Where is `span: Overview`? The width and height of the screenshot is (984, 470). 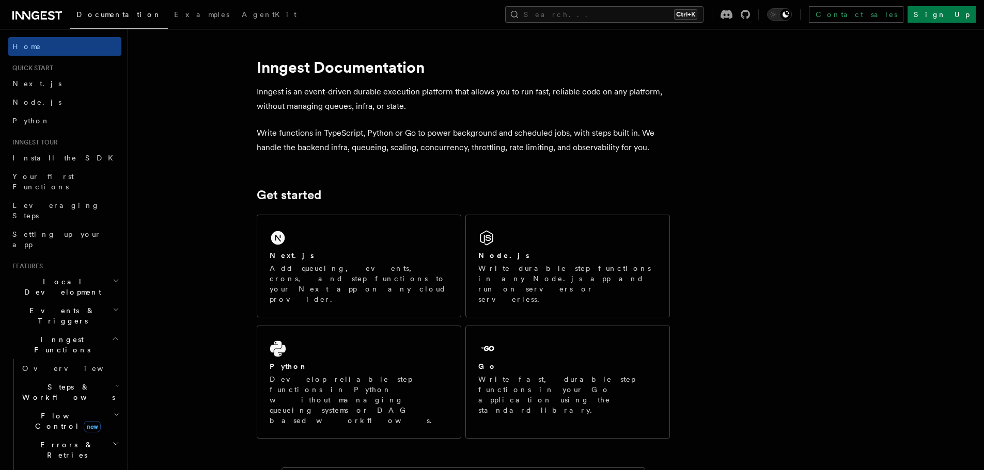 span: Overview is located at coordinates (75, 369).